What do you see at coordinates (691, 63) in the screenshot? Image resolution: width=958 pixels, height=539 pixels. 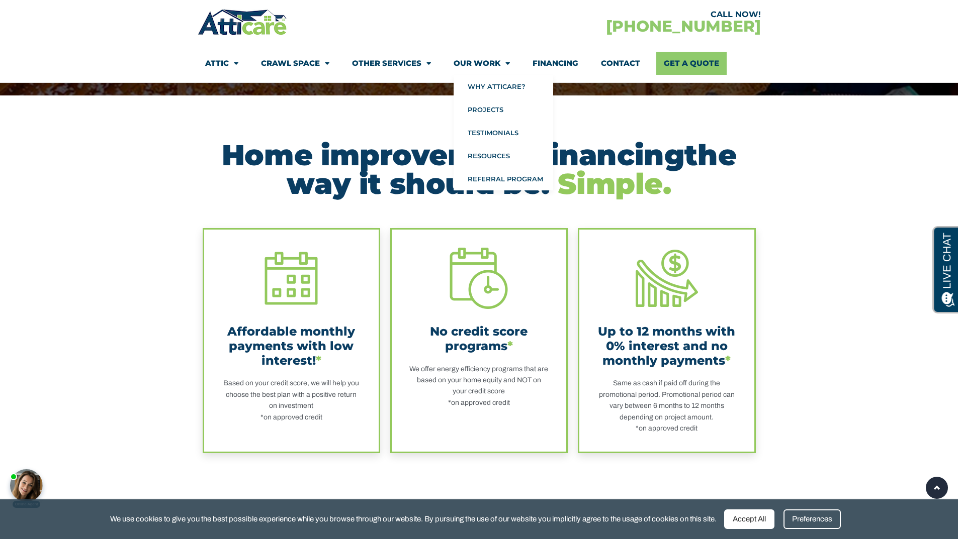 I see `a: Get A Quote` at bounding box center [691, 63].